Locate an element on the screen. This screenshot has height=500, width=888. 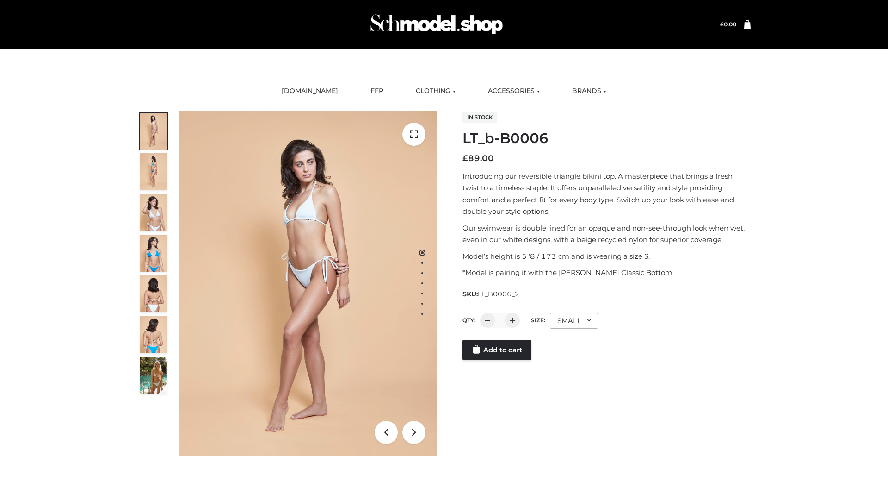
img: Arieltop_CloudNine_AzureSky2.jpg is located at coordinates (154, 375).